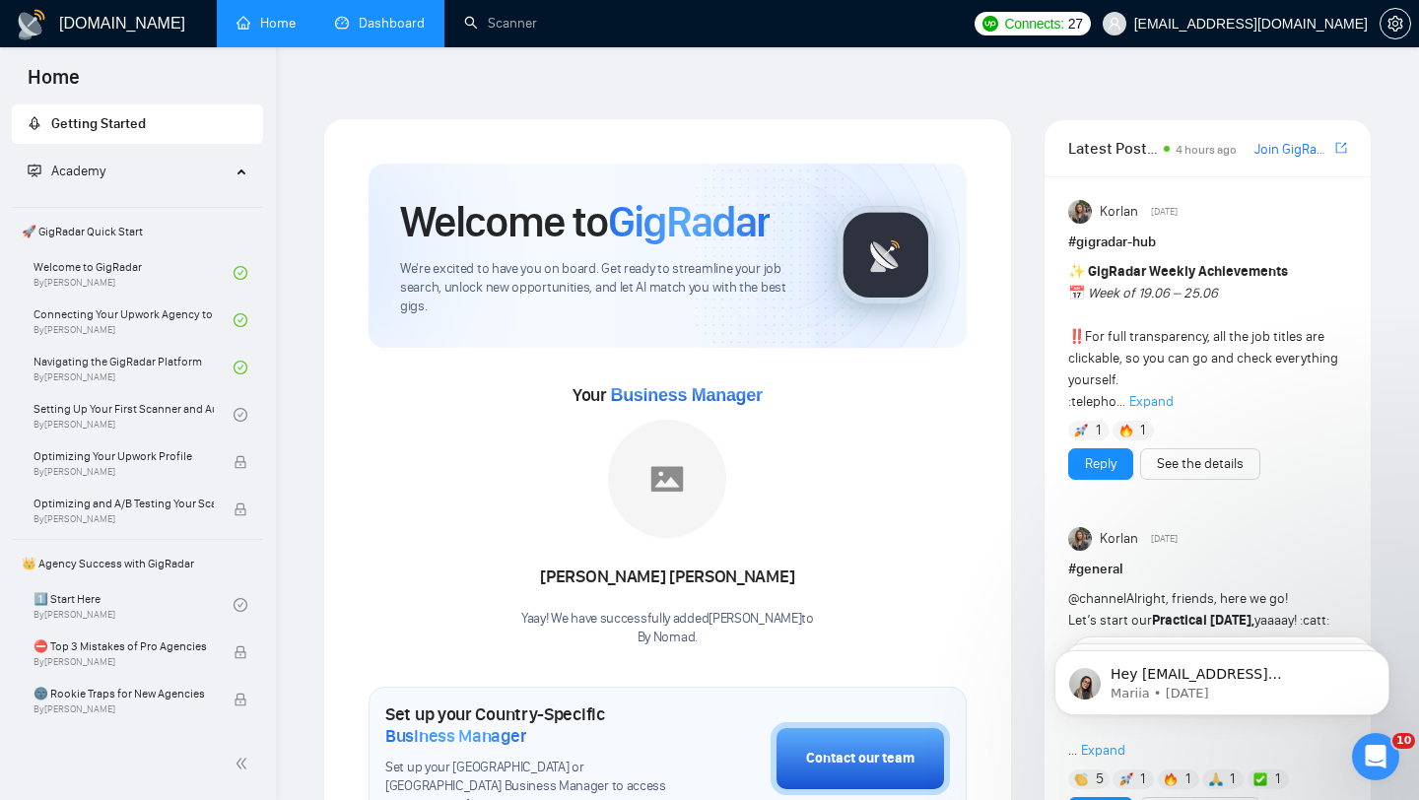  I want to click on h1: # general, so click(1207, 570).